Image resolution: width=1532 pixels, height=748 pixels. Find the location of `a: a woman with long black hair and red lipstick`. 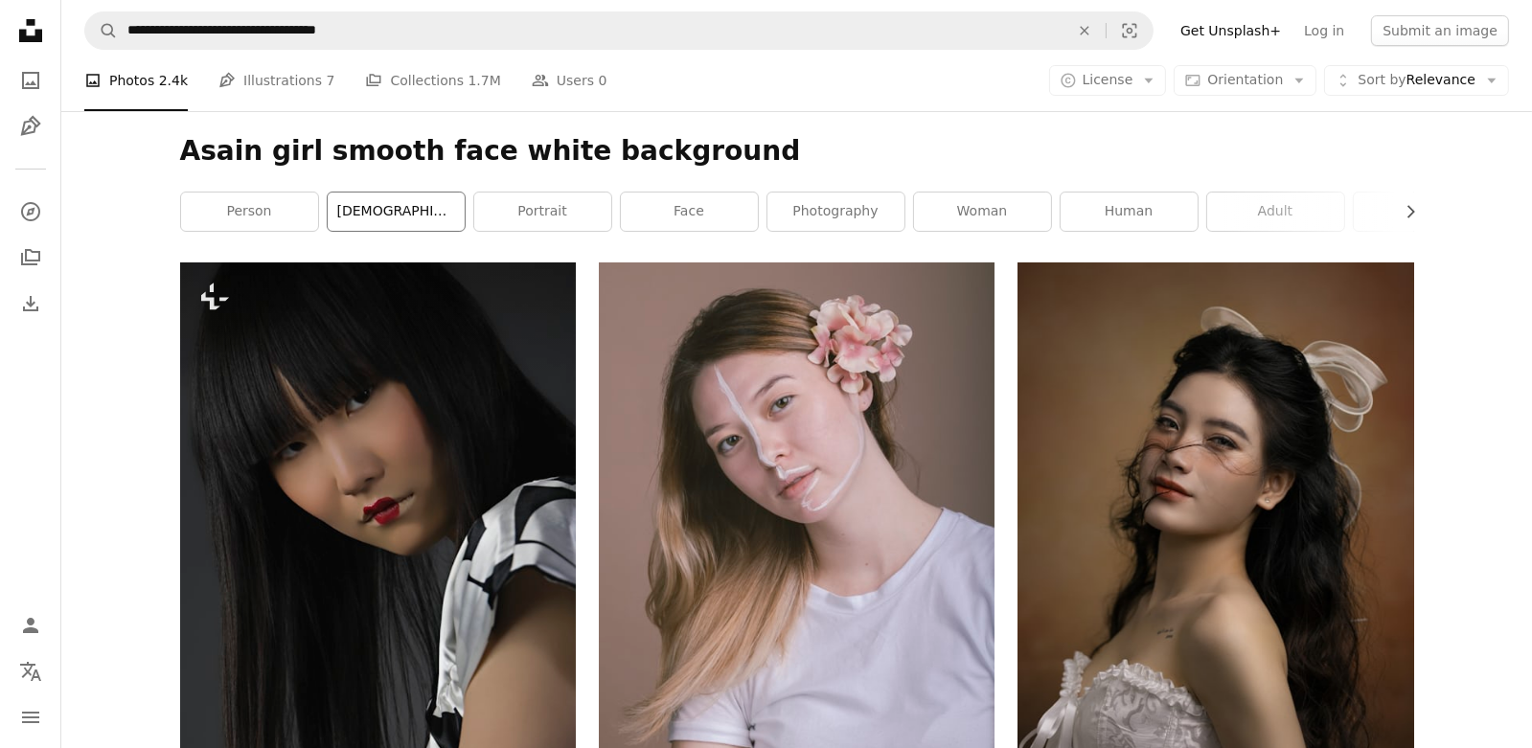

a: a woman with long black hair and red lipstick is located at coordinates (377, 558).